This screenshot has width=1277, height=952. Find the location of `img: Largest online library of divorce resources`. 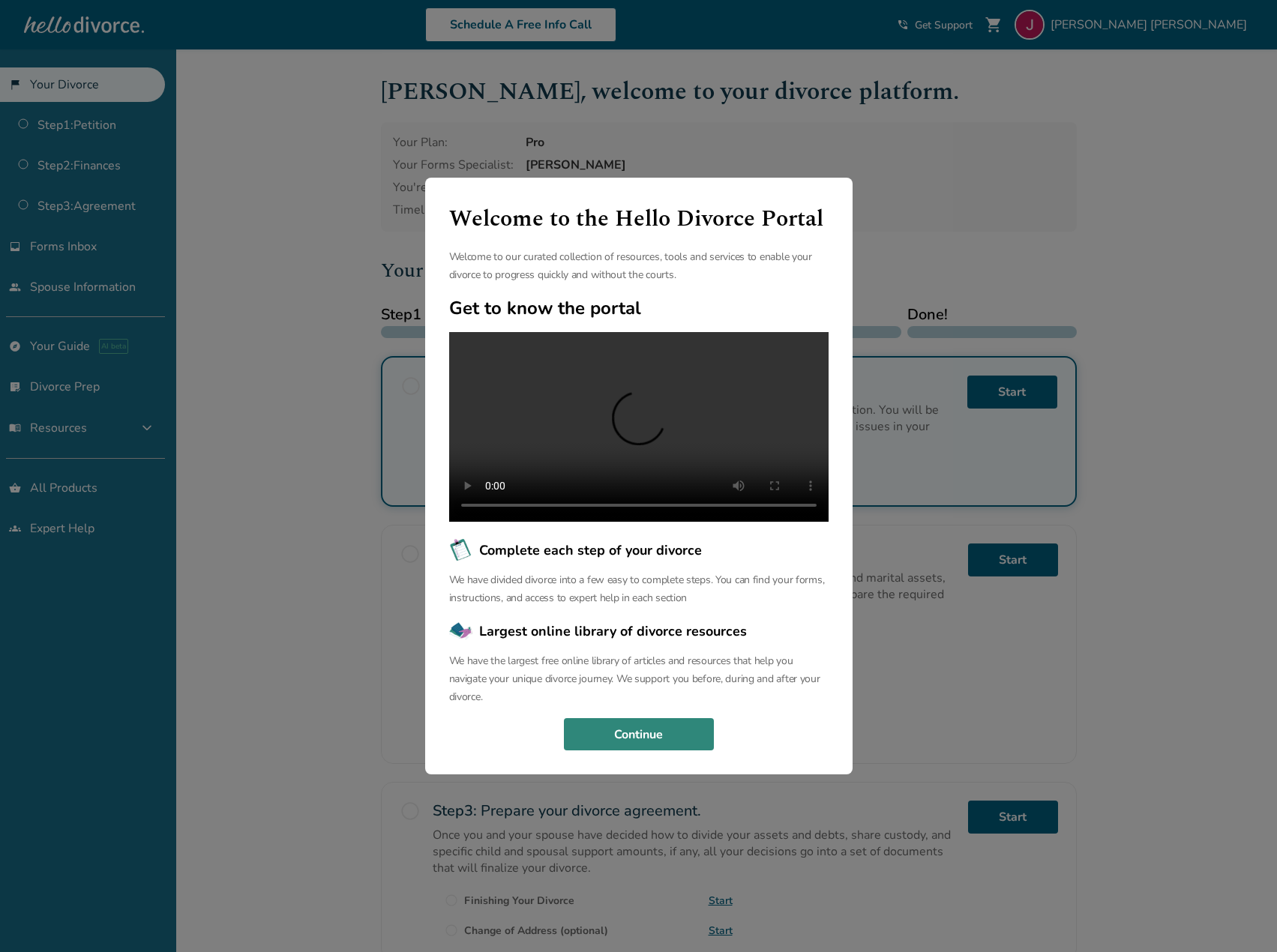

img: Largest online library of divorce resources is located at coordinates (461, 631).